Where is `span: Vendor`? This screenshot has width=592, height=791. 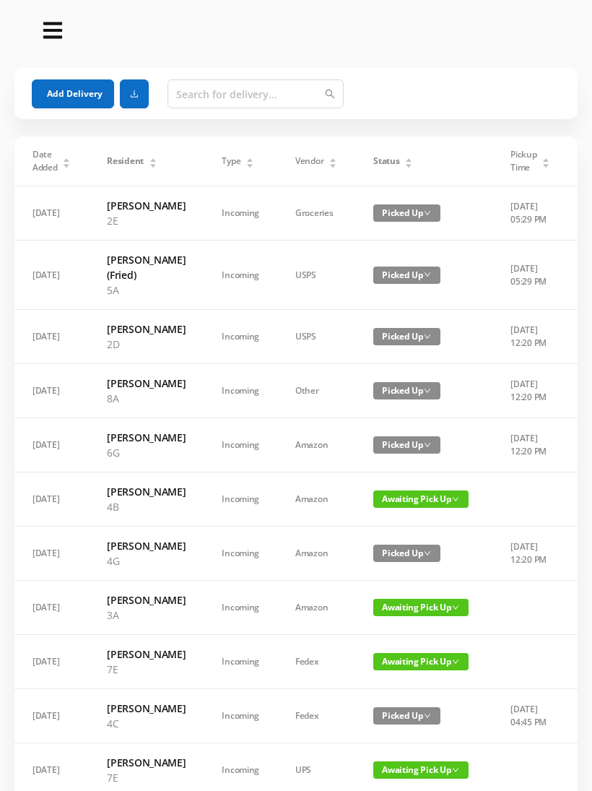
span: Vendor is located at coordinates (309, 161).